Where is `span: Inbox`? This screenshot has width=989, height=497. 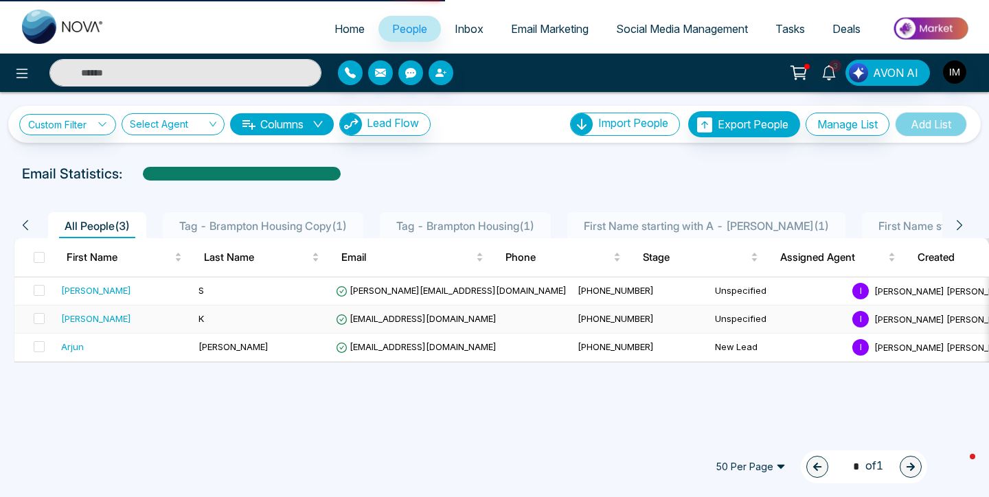
span: Inbox is located at coordinates (469, 29).